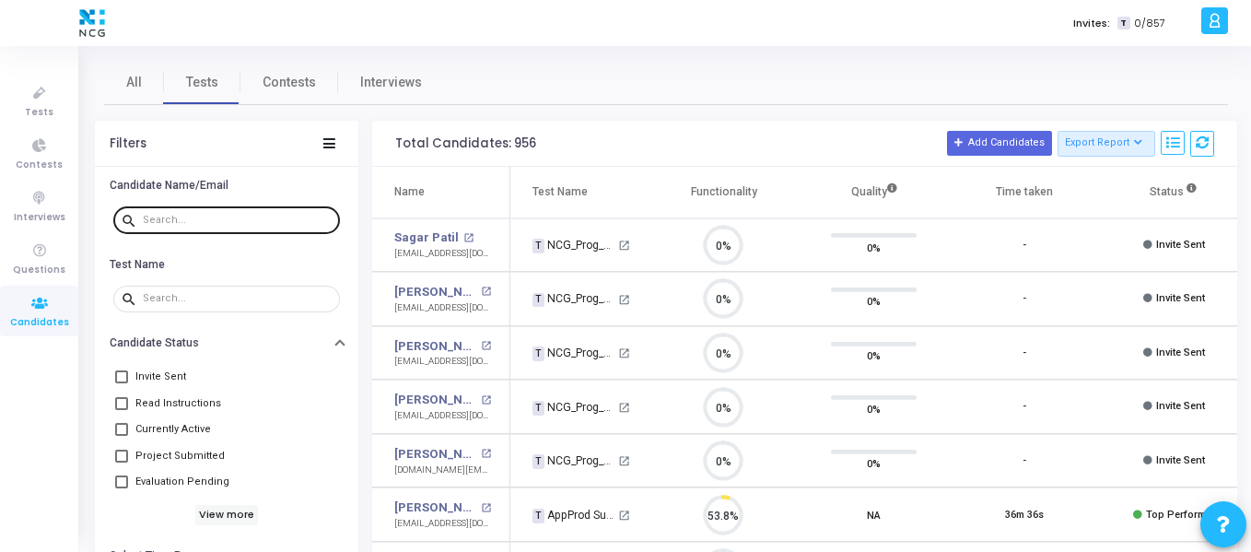 The width and height of the screenshot is (1251, 552). I want to click on button: Export Report, so click(1106, 144).